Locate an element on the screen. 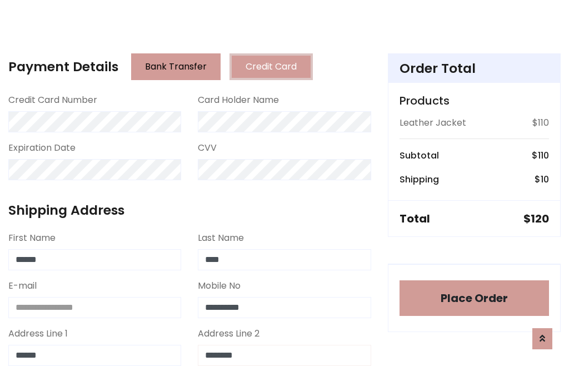 This screenshot has height=366, width=569. label: Mobile No is located at coordinates (219, 286).